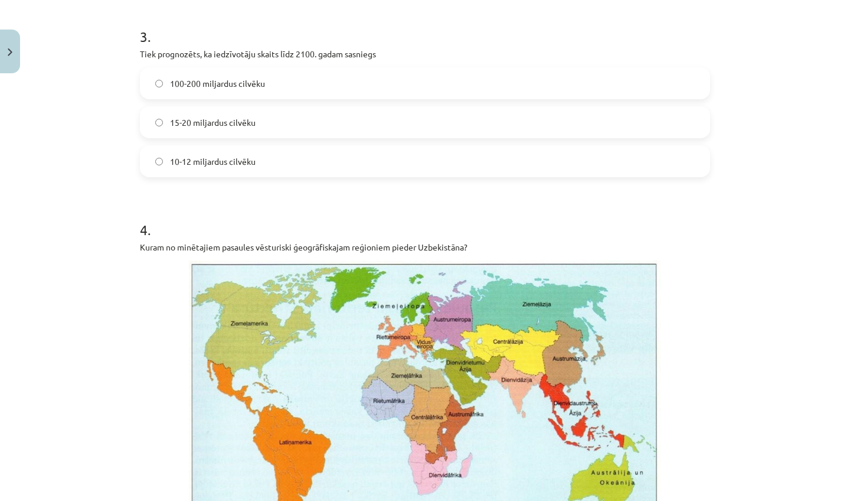 This screenshot has width=850, height=501. I want to click on p: Kuram no minētajiem pasaules vēsturiski ģeogrāfiskajam reģioniem pieder Uzbekistāna?, so click(425, 247).